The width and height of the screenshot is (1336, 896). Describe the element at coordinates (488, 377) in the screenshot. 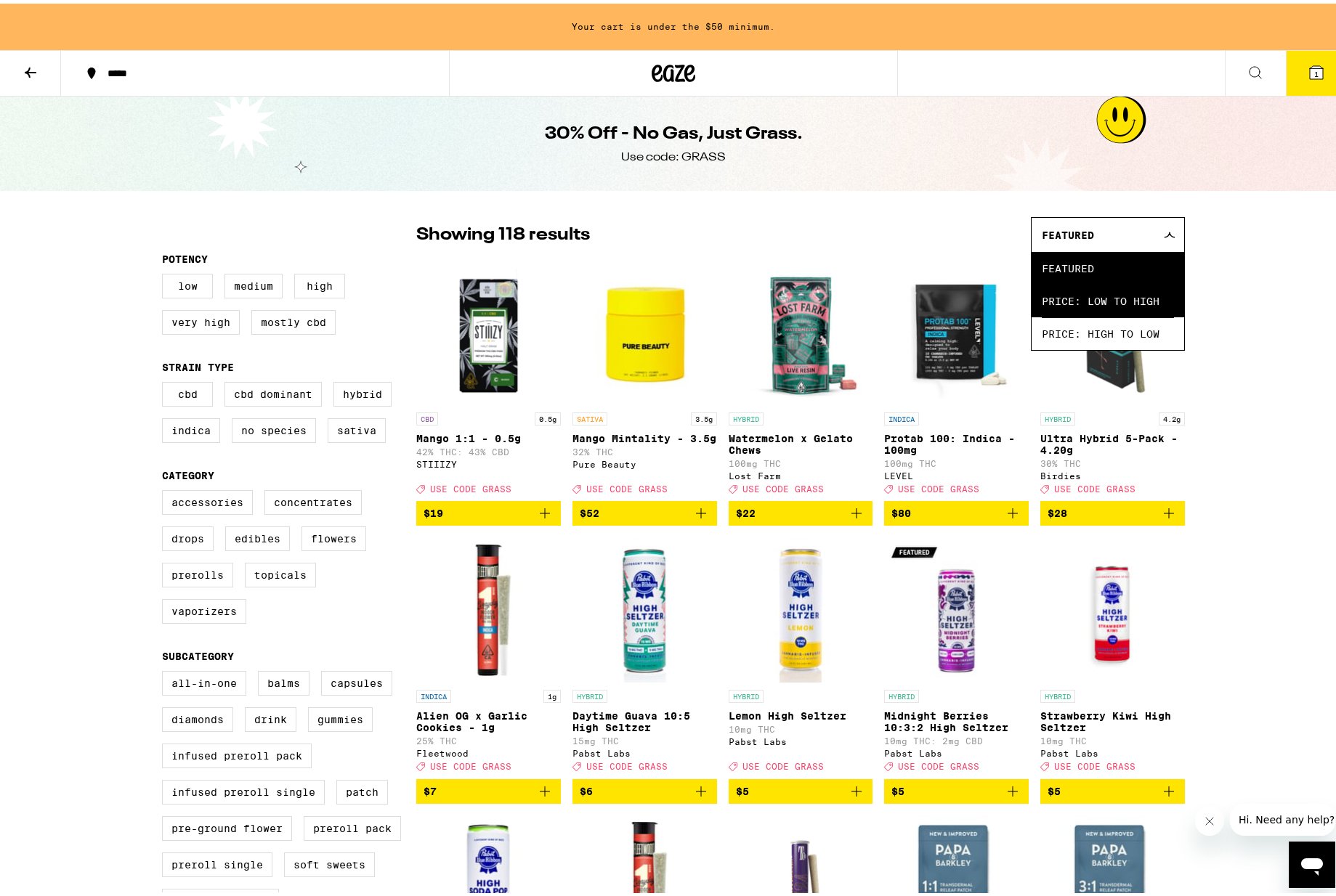

I see `a: Open page for Mango 1:1 - 0.5g from STIIIZY` at that location.